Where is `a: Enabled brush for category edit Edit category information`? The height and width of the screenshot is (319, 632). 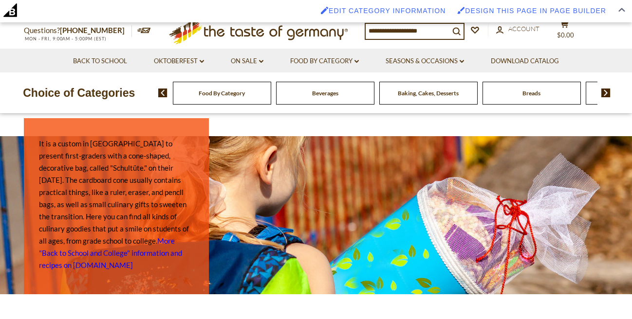
a: Enabled brush for category edit Edit category information is located at coordinates (383, 11).